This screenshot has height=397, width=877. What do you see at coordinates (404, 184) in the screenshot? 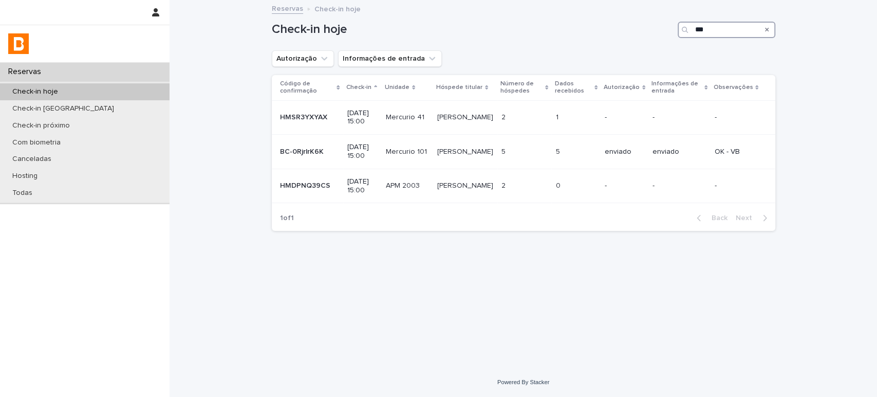
I see `p: APM 2003` at bounding box center [404, 184].